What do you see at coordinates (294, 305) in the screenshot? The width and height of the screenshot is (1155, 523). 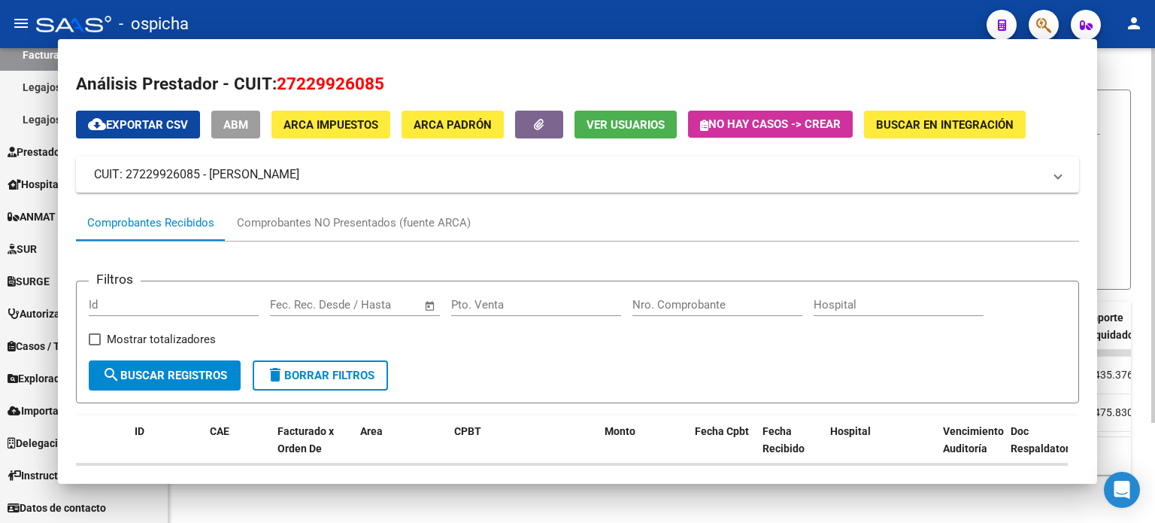 I see `input: Start date` at bounding box center [294, 305].